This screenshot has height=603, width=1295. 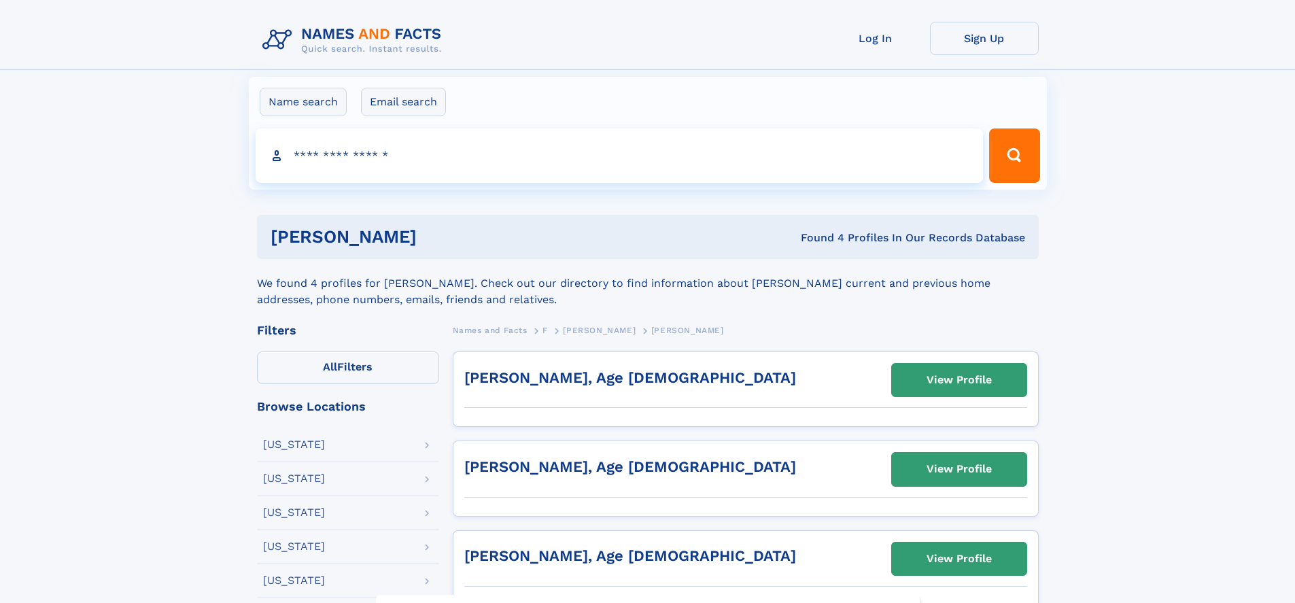 I want to click on label: Name search, so click(x=303, y=102).